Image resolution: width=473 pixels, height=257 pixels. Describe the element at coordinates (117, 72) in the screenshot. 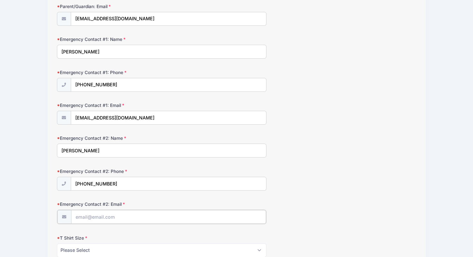

I see `label: Emergency Contact #1: Phone` at that location.